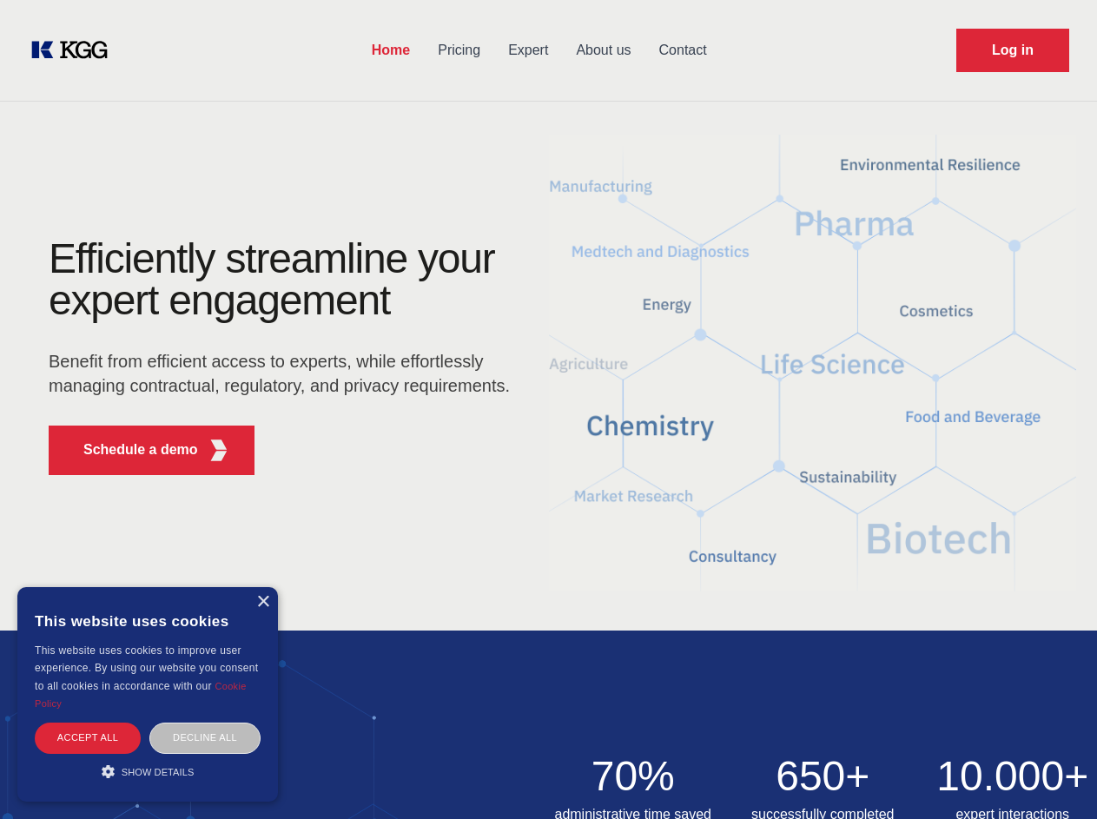  Describe the element at coordinates (285, 373) in the screenshot. I see `p: Benefit from efficient access to experts, while effortlessly managing contractual, regulatory, an...` at that location.